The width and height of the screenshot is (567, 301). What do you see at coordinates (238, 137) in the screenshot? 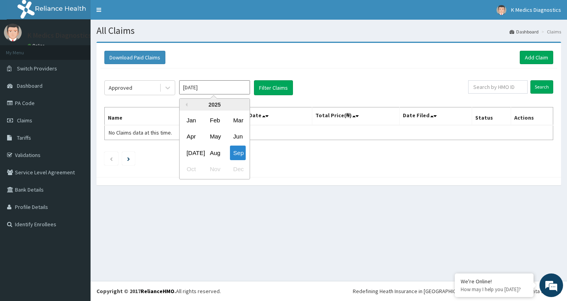
I see `div: Choose June 2025` at bounding box center [238, 137].